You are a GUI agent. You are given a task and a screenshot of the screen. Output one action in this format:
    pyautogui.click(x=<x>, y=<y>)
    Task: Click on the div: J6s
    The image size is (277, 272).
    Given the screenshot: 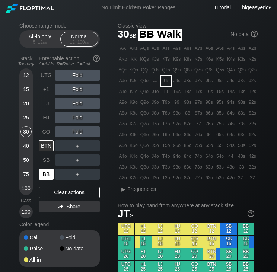 What is the action you would take?
    pyautogui.click(x=209, y=81)
    